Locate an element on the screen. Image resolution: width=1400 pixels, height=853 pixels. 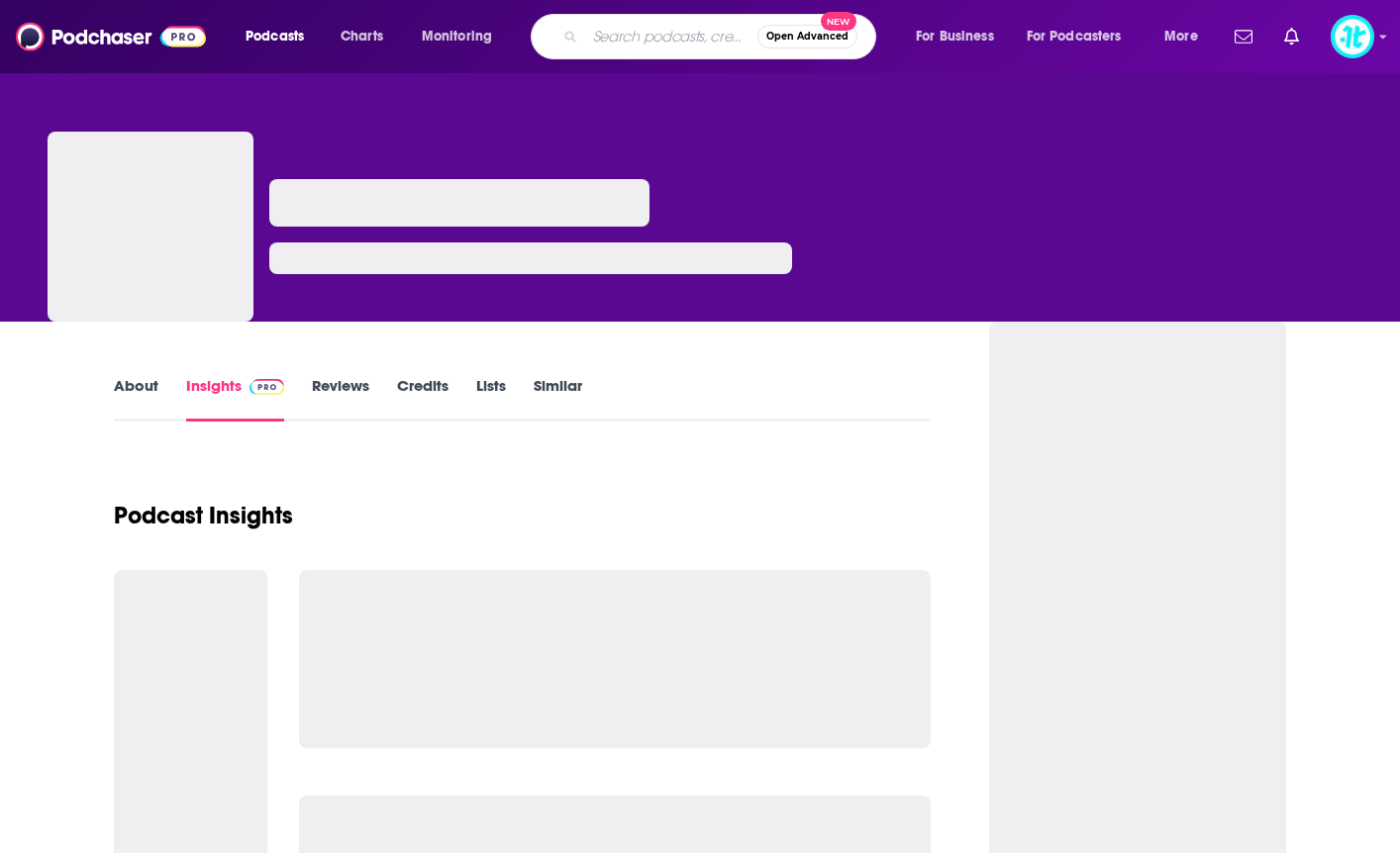
a: Credits is located at coordinates (423, 399).